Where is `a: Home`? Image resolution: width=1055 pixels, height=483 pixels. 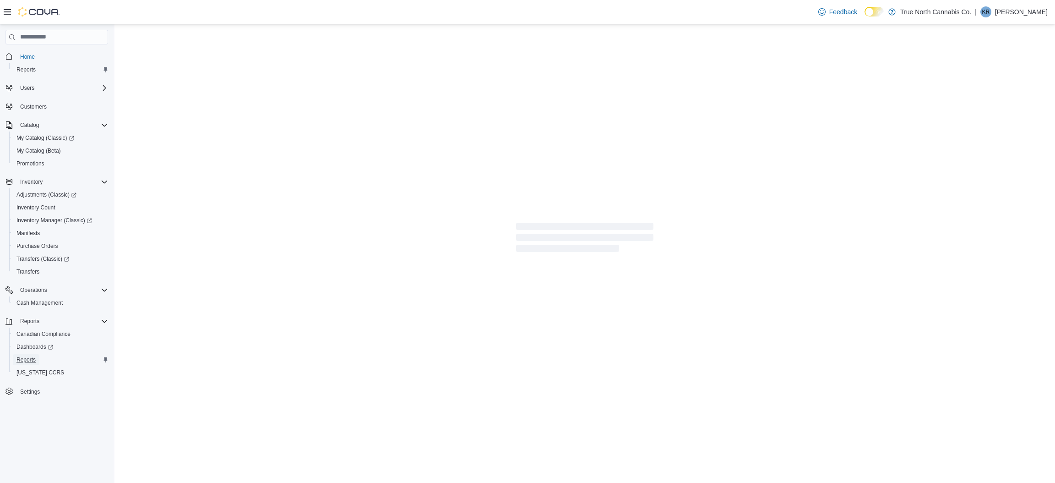
a: Home is located at coordinates (27, 57).